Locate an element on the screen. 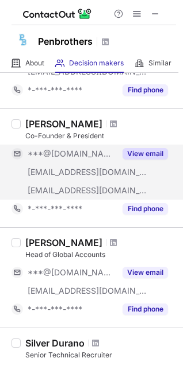  div: Senior Technical Recruiter is located at coordinates (101, 356).